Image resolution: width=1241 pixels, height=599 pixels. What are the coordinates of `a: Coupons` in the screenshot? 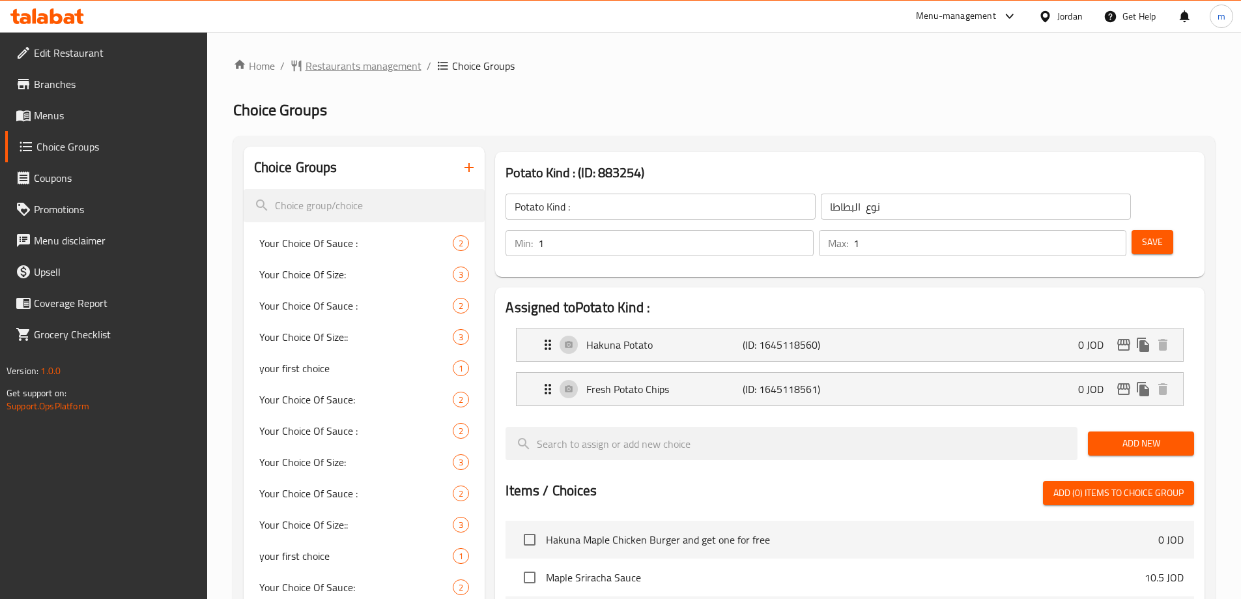 It's located at (106, 178).